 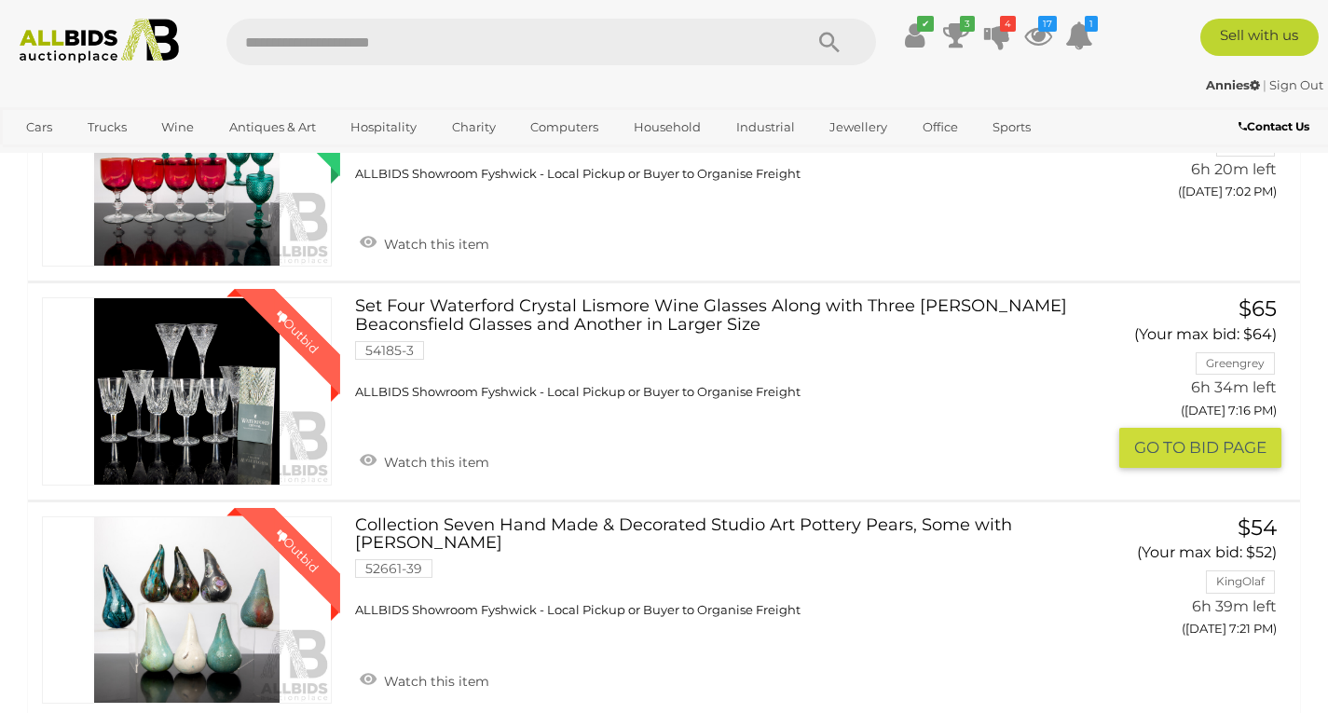 I want to click on a: Household, so click(x=667, y=127).